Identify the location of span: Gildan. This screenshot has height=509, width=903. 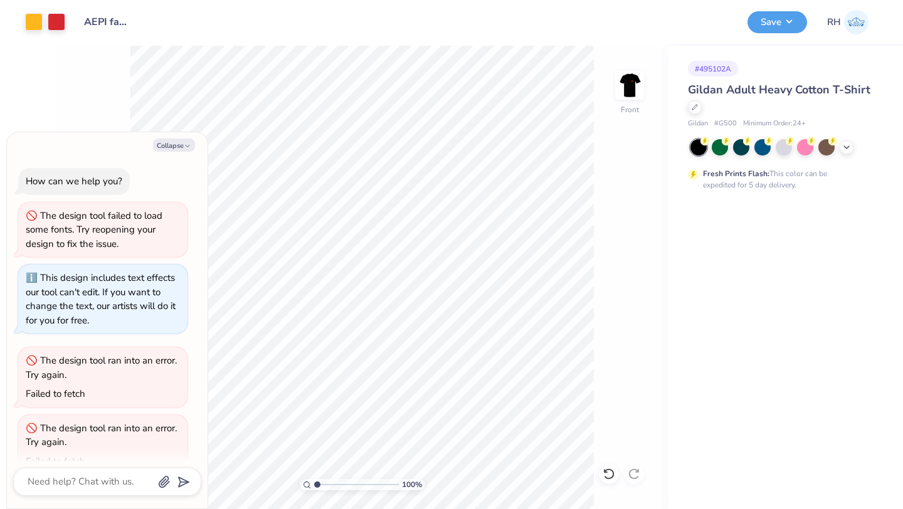
(698, 123).